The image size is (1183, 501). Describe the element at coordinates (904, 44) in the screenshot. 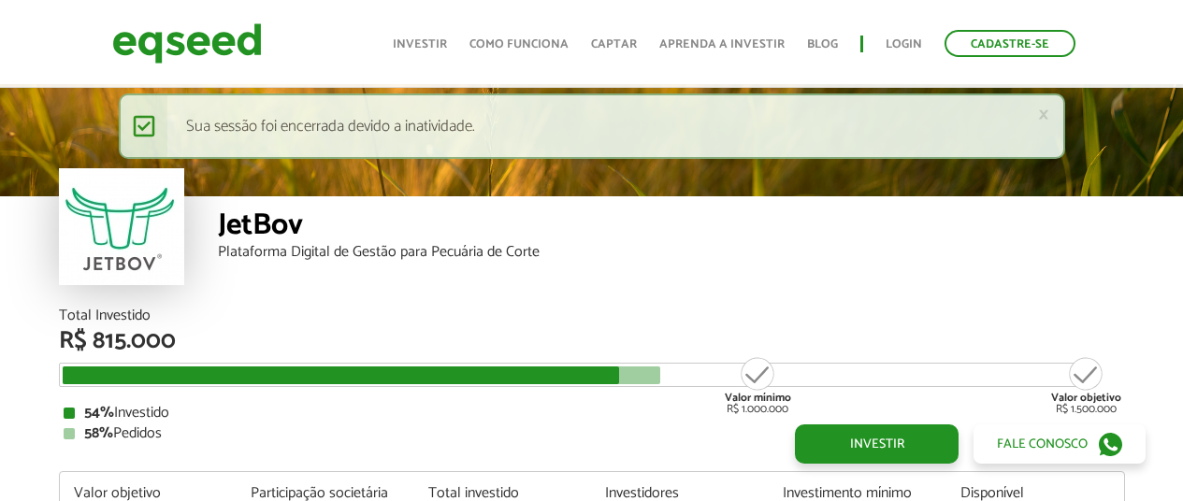

I see `a: Login` at that location.